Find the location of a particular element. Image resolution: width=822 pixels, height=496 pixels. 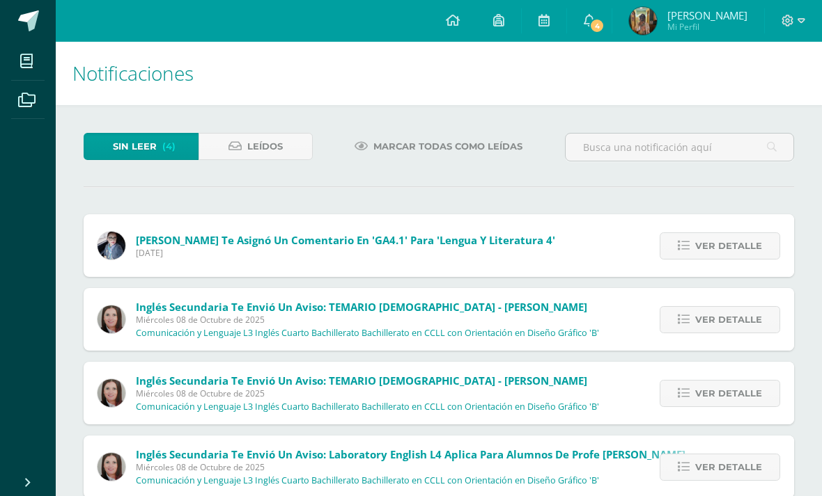

span: (4) is located at coordinates (168, 146).